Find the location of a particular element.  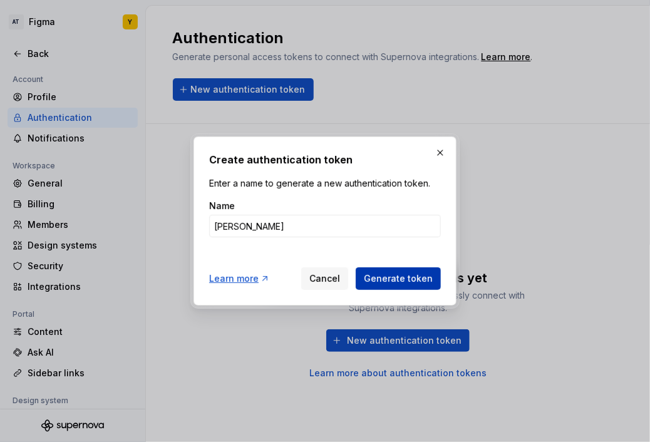

h2: Create authentication token is located at coordinates (325, 160).